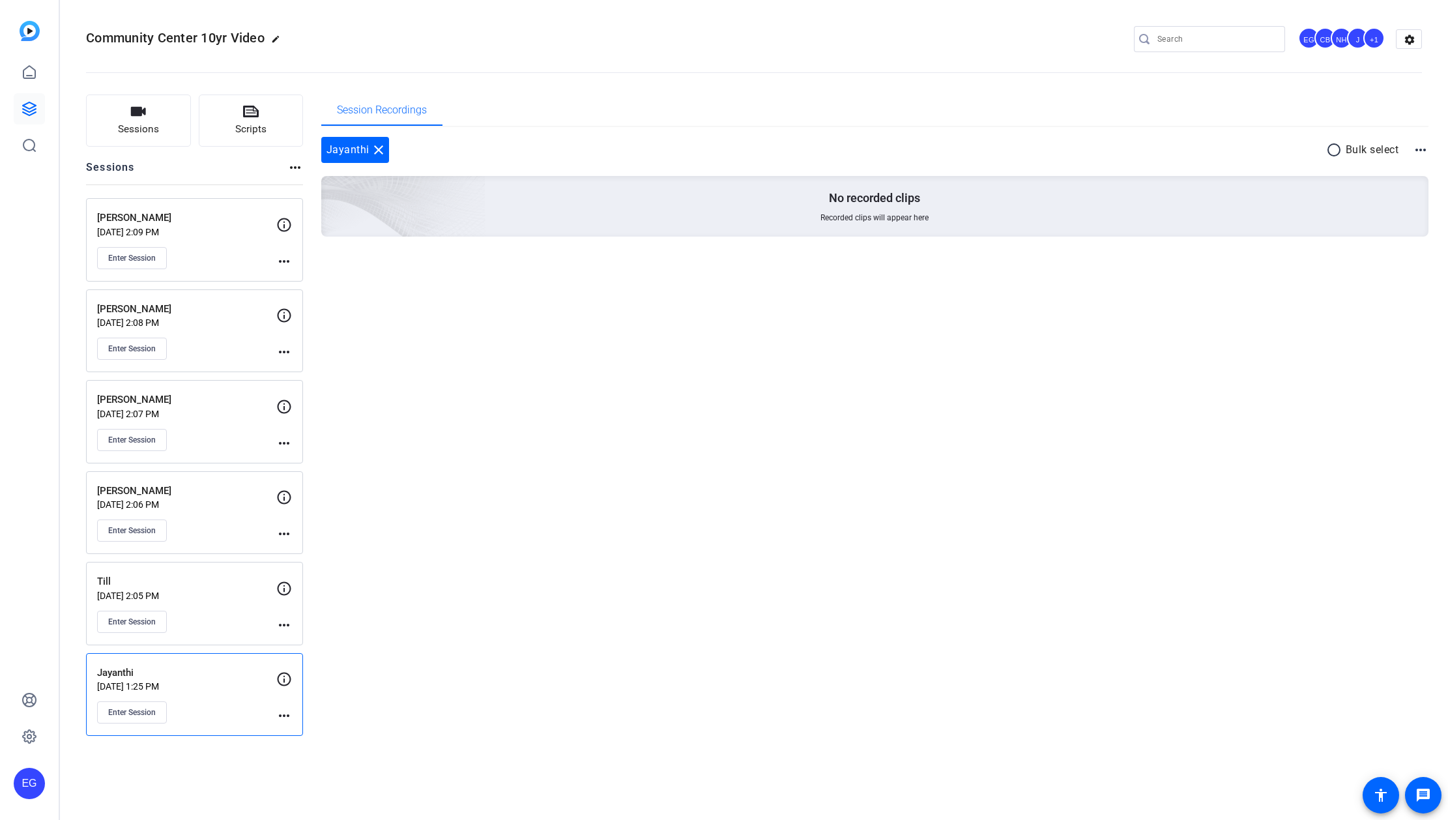 Image resolution: width=1448 pixels, height=820 pixels. What do you see at coordinates (1325, 38) in the screenshot?
I see `ngx-avatar: Chloe Badat` at bounding box center [1325, 38].